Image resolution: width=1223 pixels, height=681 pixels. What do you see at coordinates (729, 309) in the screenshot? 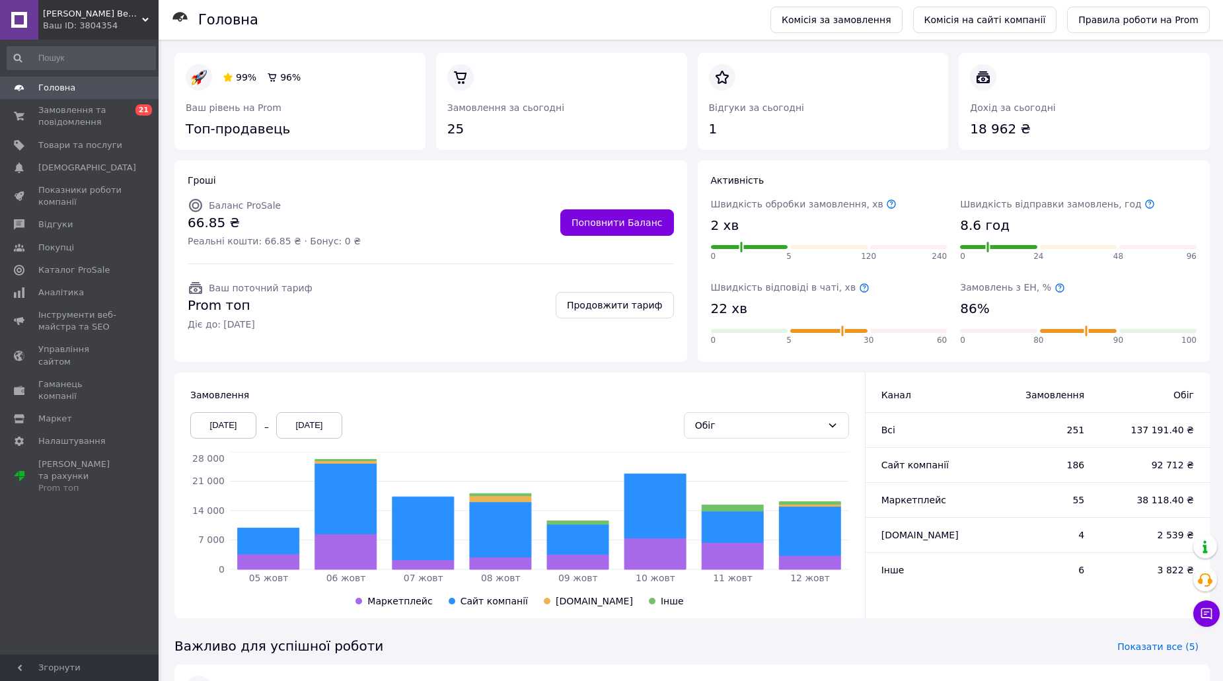
I see `span: 22 хв` at bounding box center [729, 309].